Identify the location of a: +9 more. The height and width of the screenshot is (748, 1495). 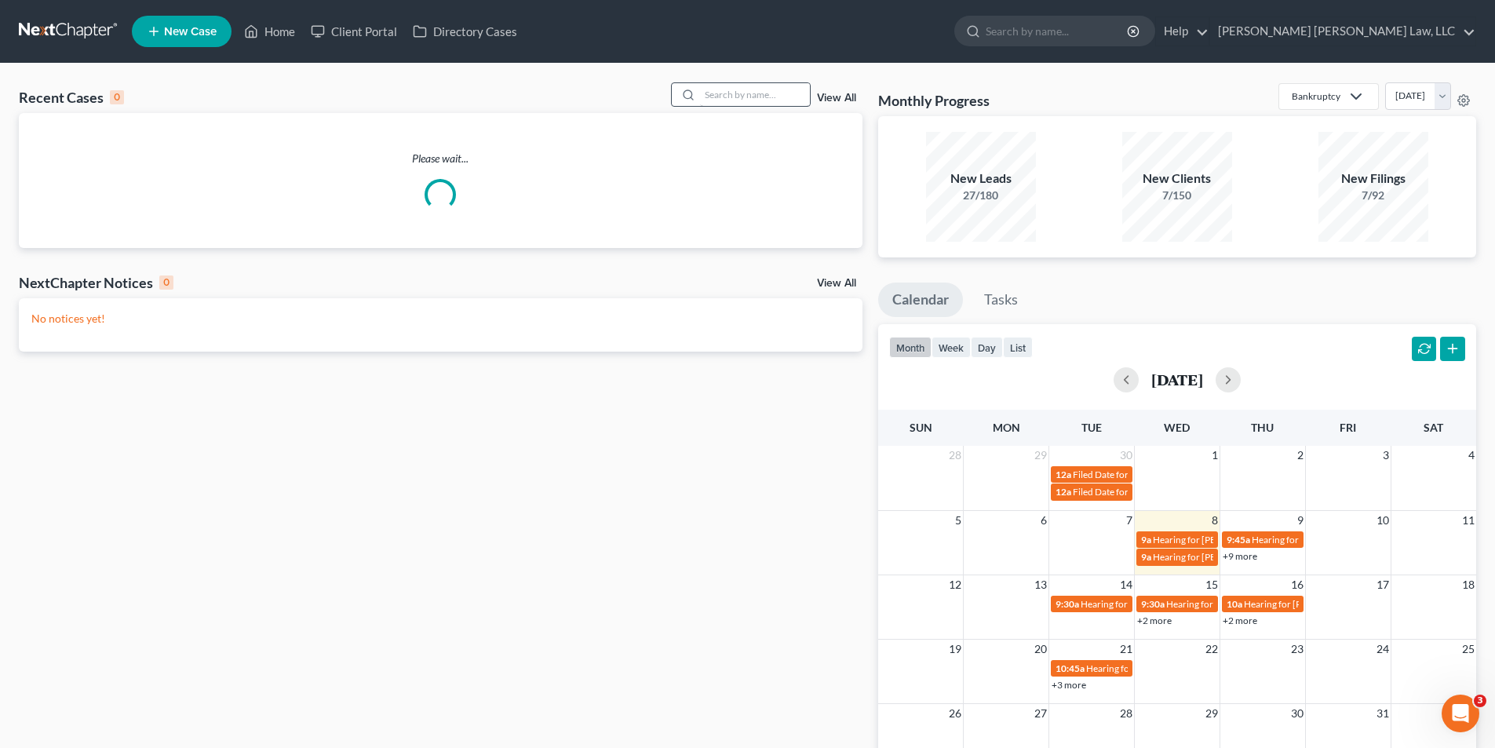
(1240, 556).